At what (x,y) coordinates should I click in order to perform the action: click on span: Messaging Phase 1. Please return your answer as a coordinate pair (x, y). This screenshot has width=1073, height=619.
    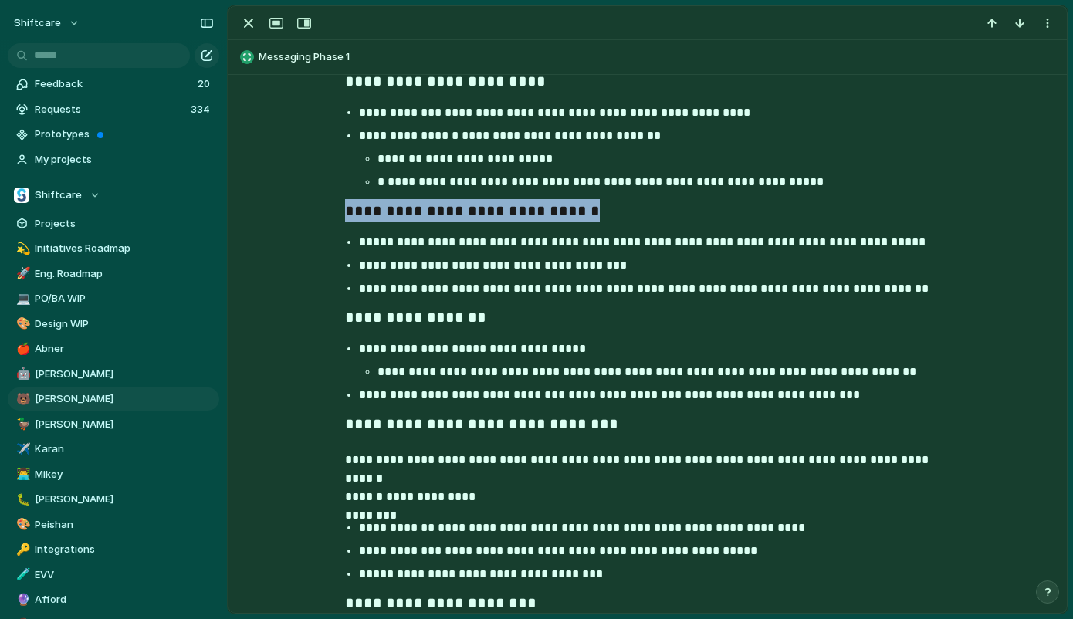
    Looking at the image, I should click on (659, 57).